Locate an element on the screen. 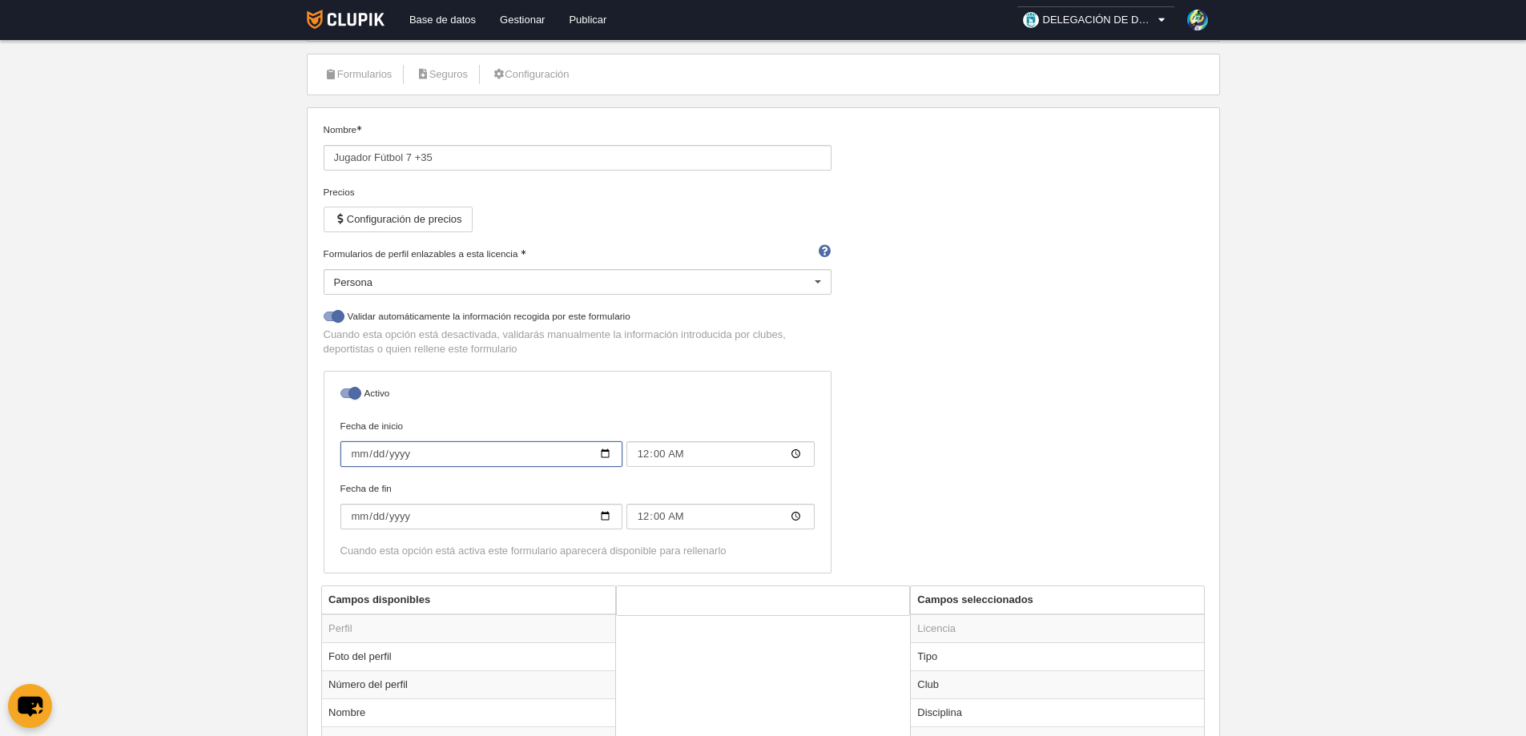  label: Fecha de inicio is located at coordinates (578, 443).